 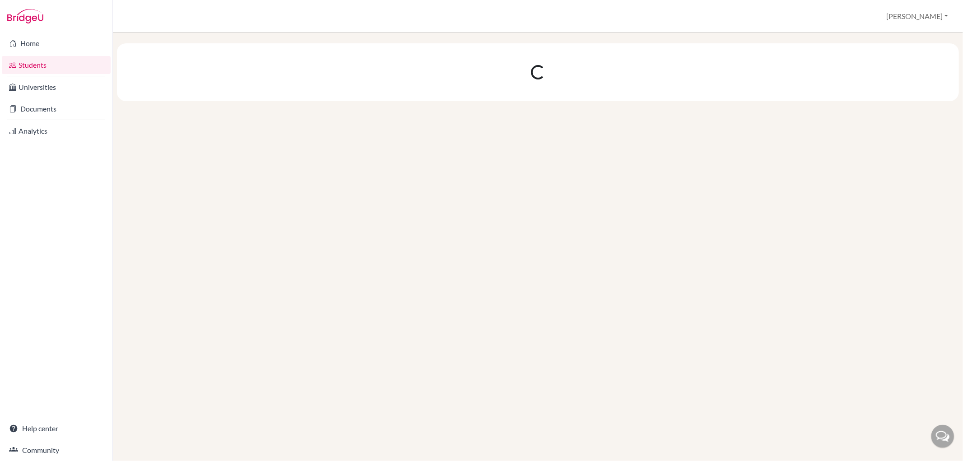 I want to click on a: Documents, so click(x=56, y=109).